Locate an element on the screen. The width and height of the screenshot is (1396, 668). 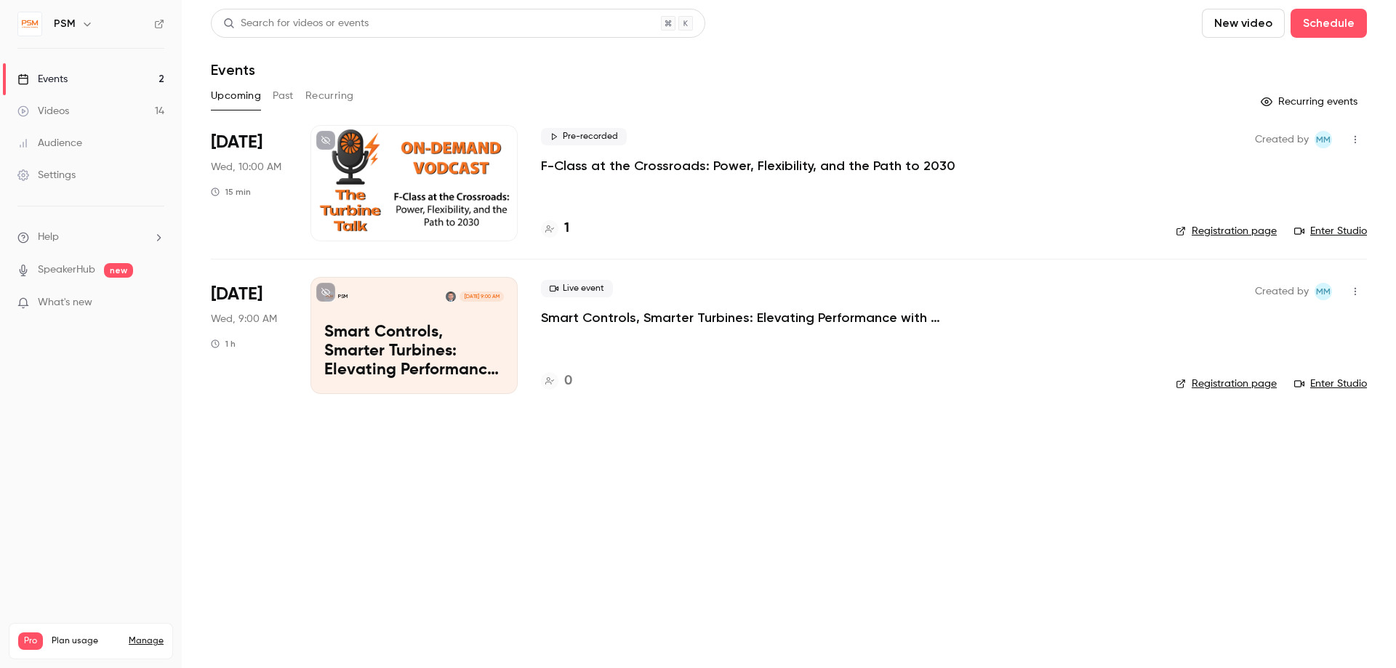
span: Plan usage is located at coordinates (86, 641).